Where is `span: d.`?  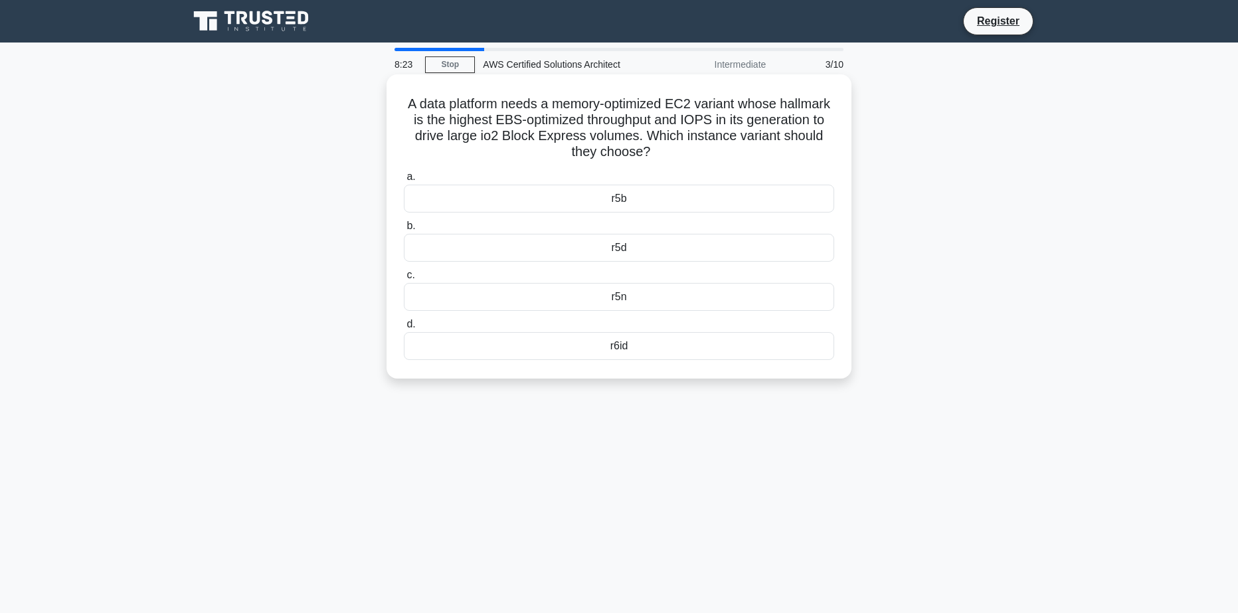 span: d. is located at coordinates (410, 323).